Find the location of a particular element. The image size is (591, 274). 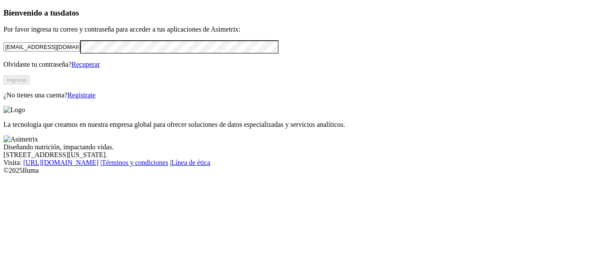

h3: Bienvenido a tus is located at coordinates (296, 13).